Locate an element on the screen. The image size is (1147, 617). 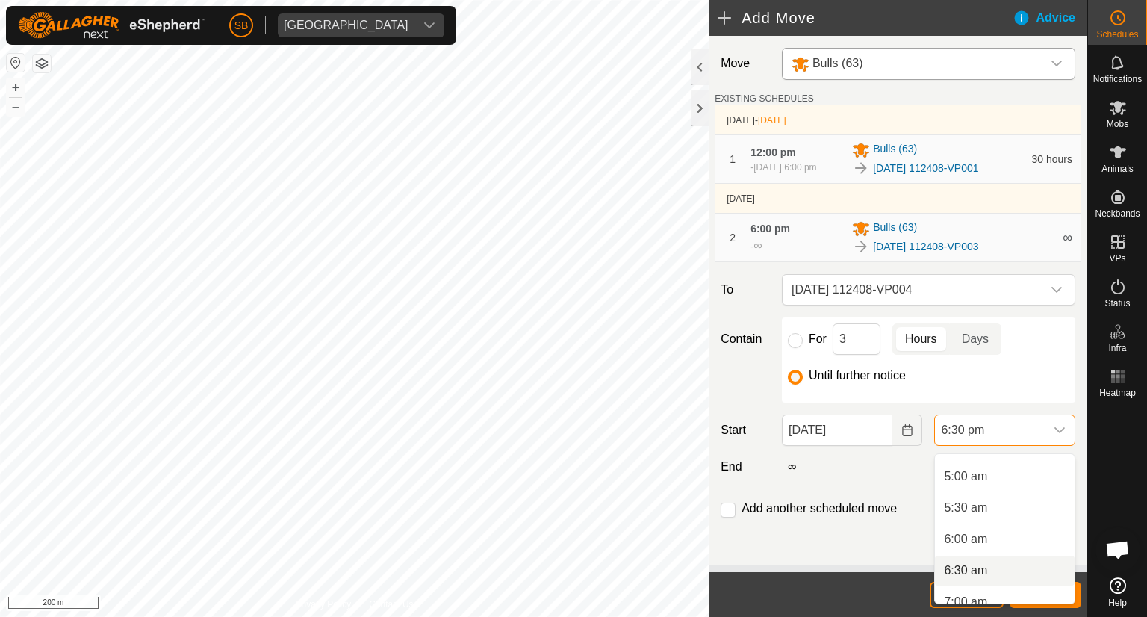
span: Schedules is located at coordinates (1117, 34).